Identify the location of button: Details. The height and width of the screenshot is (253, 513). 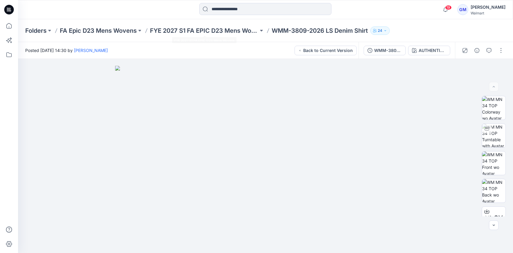
(477, 50).